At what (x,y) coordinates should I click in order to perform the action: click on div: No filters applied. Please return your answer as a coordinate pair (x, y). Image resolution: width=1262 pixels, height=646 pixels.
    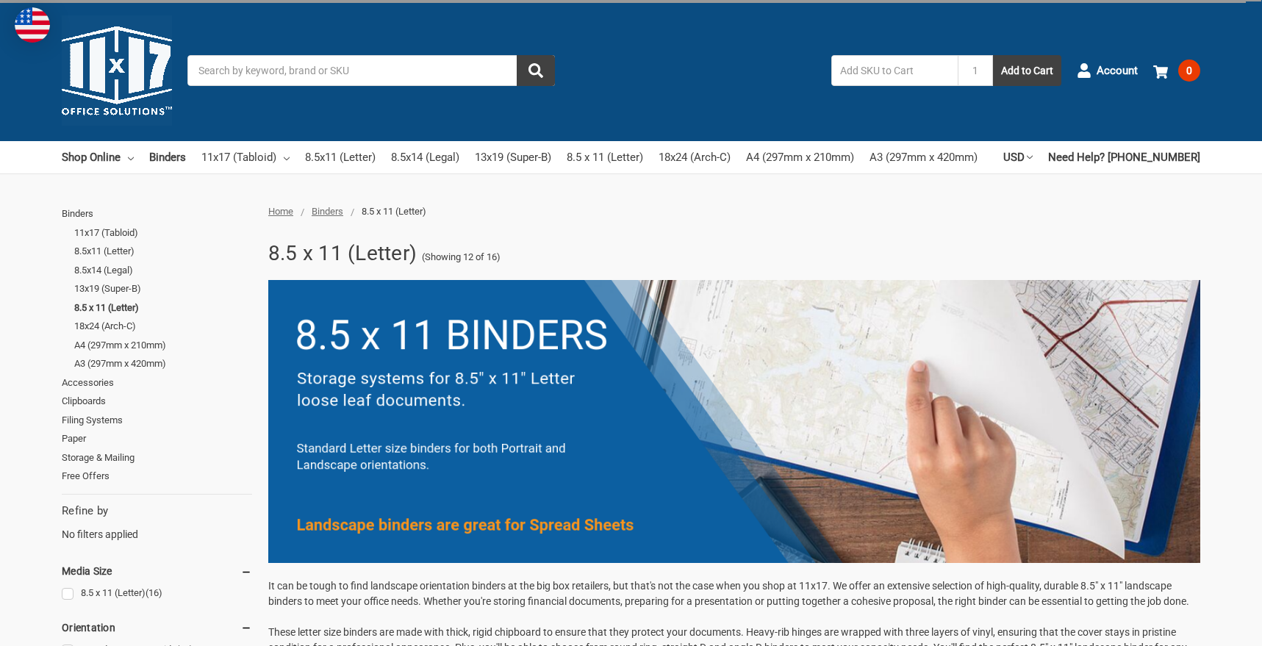
    Looking at the image, I should click on (157, 522).